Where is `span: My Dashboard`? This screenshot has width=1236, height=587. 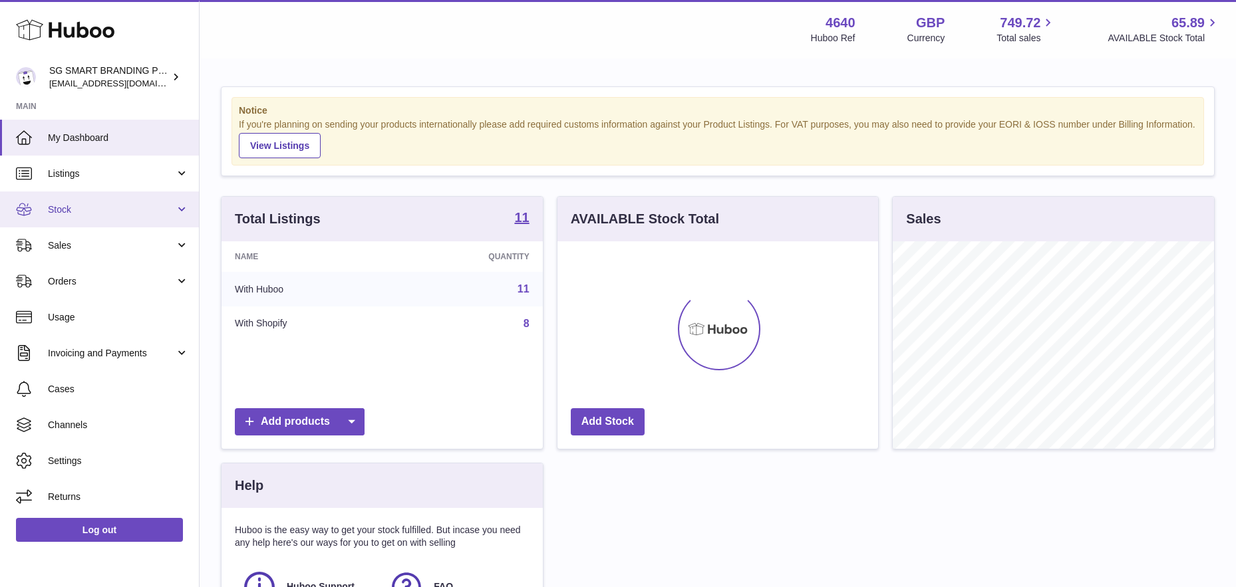
span: My Dashboard is located at coordinates (118, 138).